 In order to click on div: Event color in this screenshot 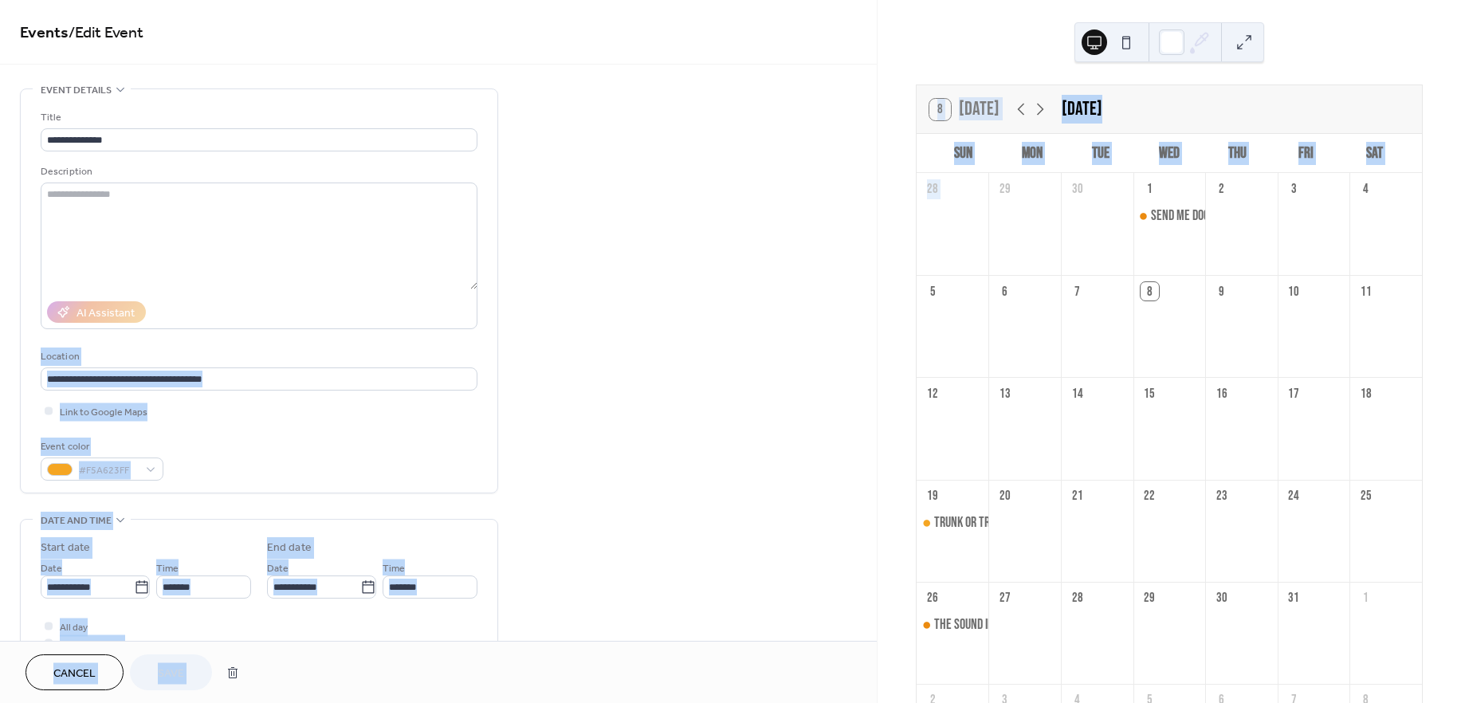, I will do `click(100, 446)`.